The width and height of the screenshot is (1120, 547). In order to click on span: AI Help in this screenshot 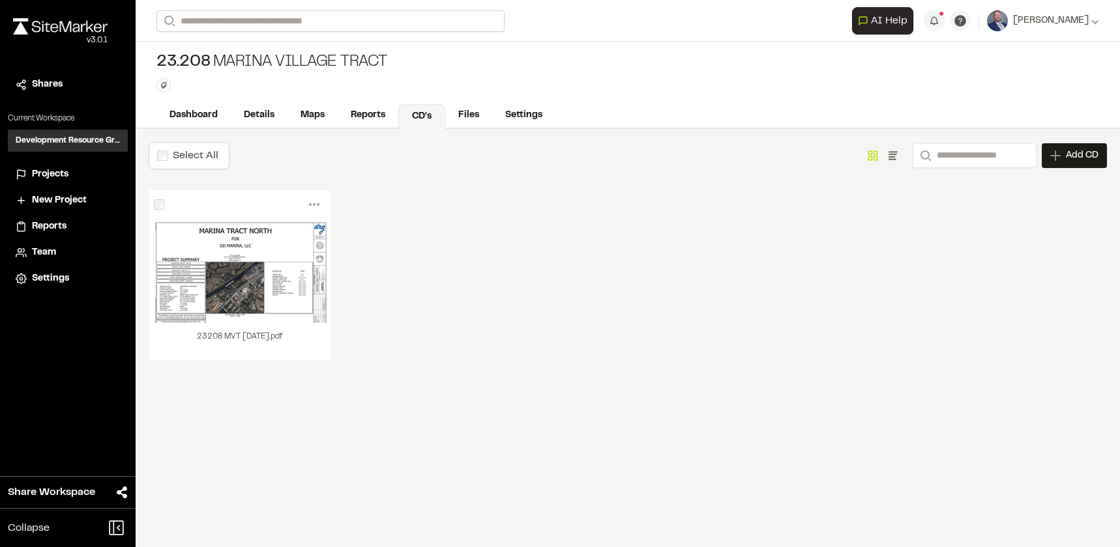, I will do `click(889, 21)`.